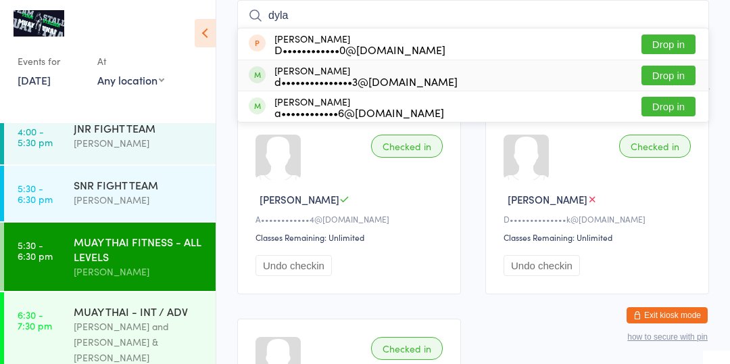  I want to click on div: MUAY THAI - INT / ADV, so click(139, 311).